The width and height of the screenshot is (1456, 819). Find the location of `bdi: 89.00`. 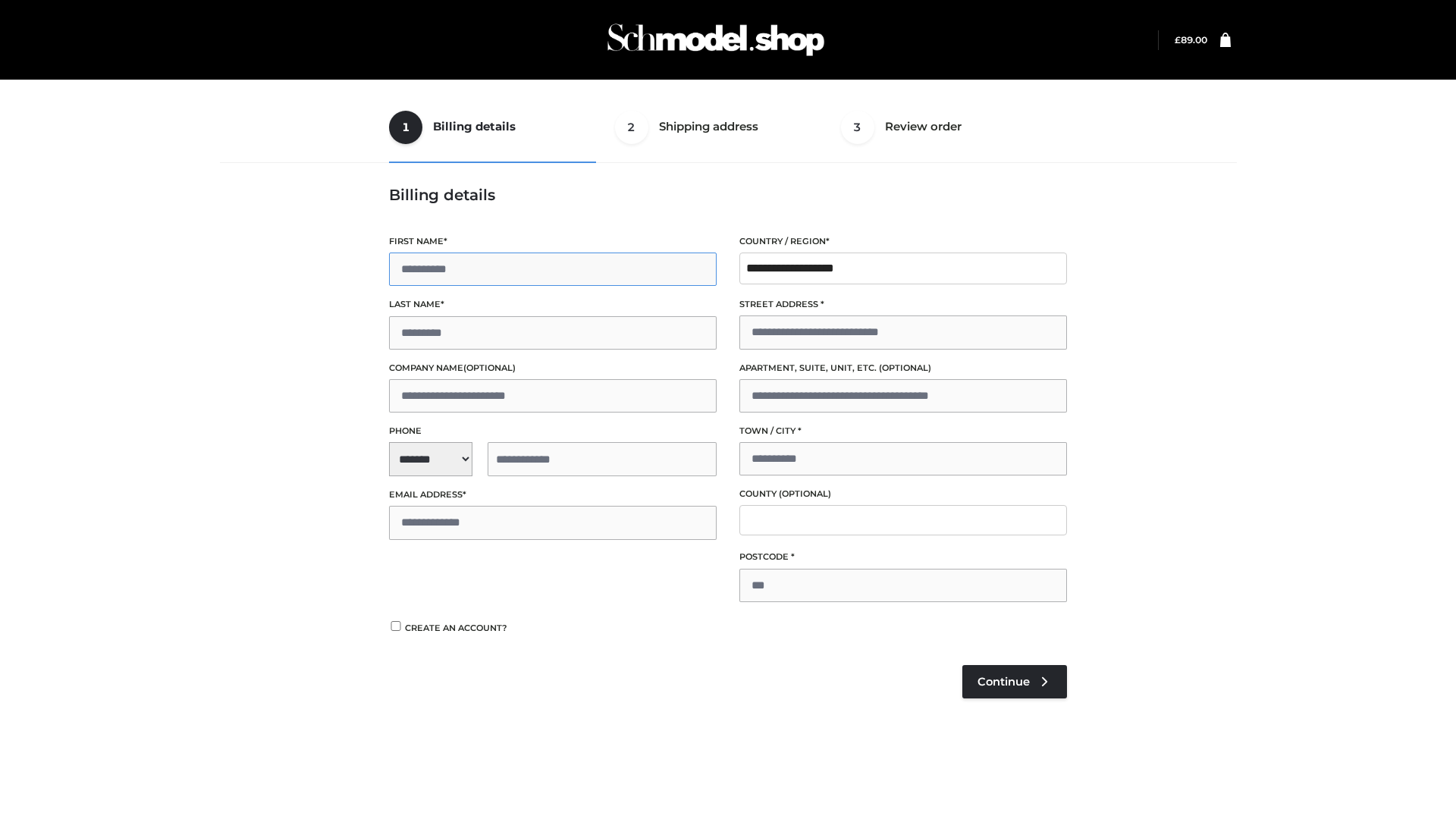

bdi: 89.00 is located at coordinates (1191, 39).